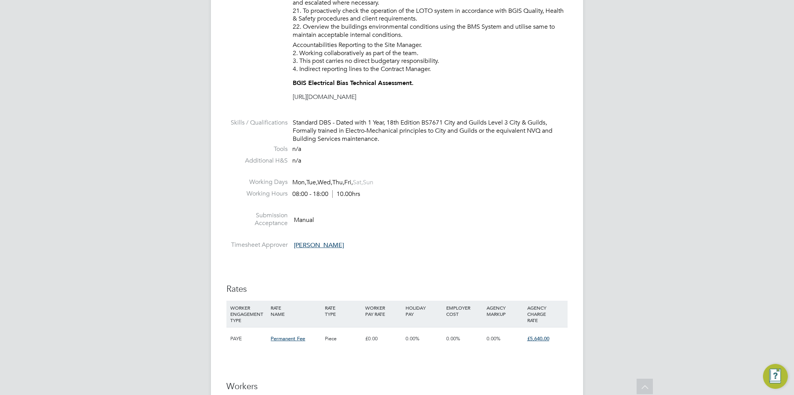 This screenshot has width=794, height=395. What do you see at coordinates (346, 194) in the screenshot?
I see `span: 10.00hrs` at bounding box center [346, 194].